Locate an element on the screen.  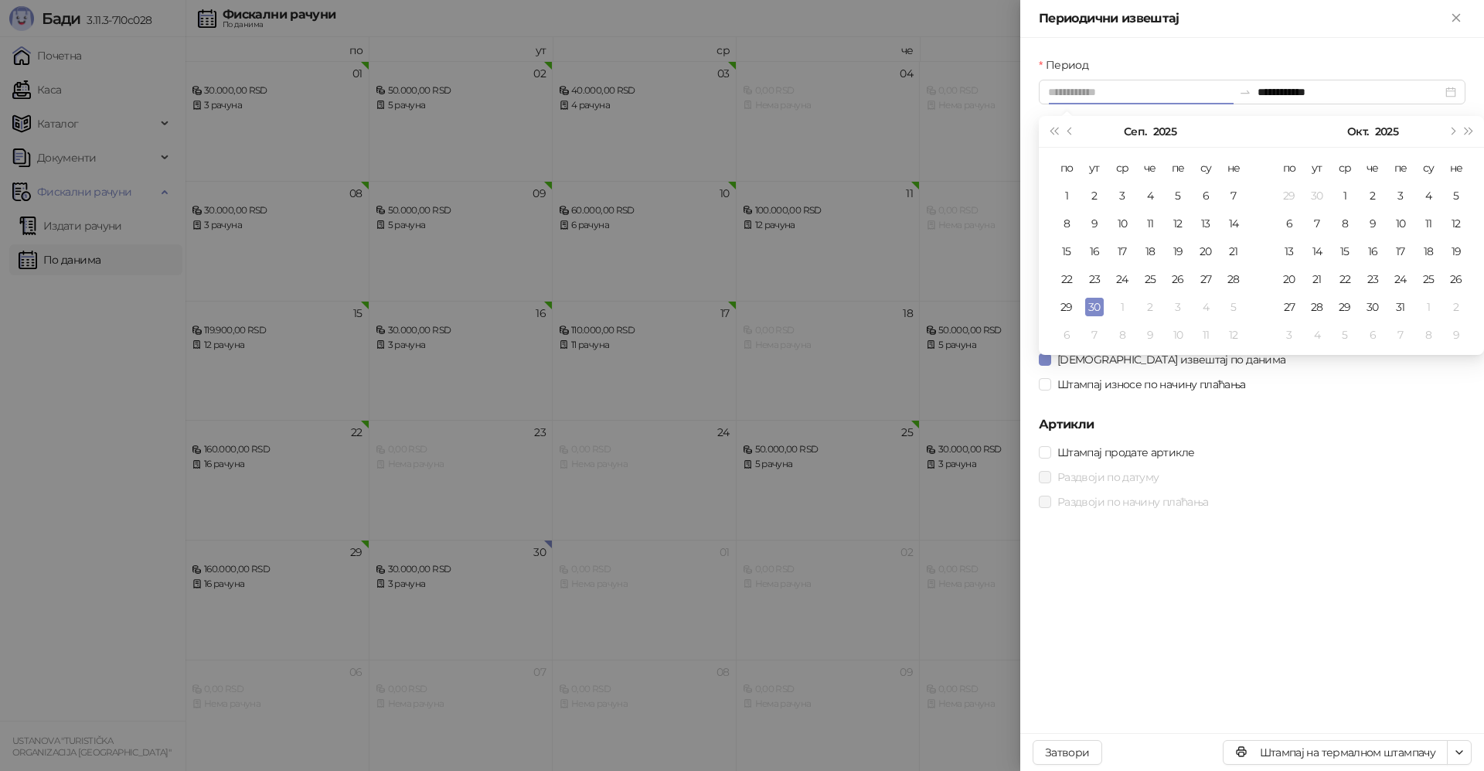
div: 12 is located at coordinates (1178, 223).